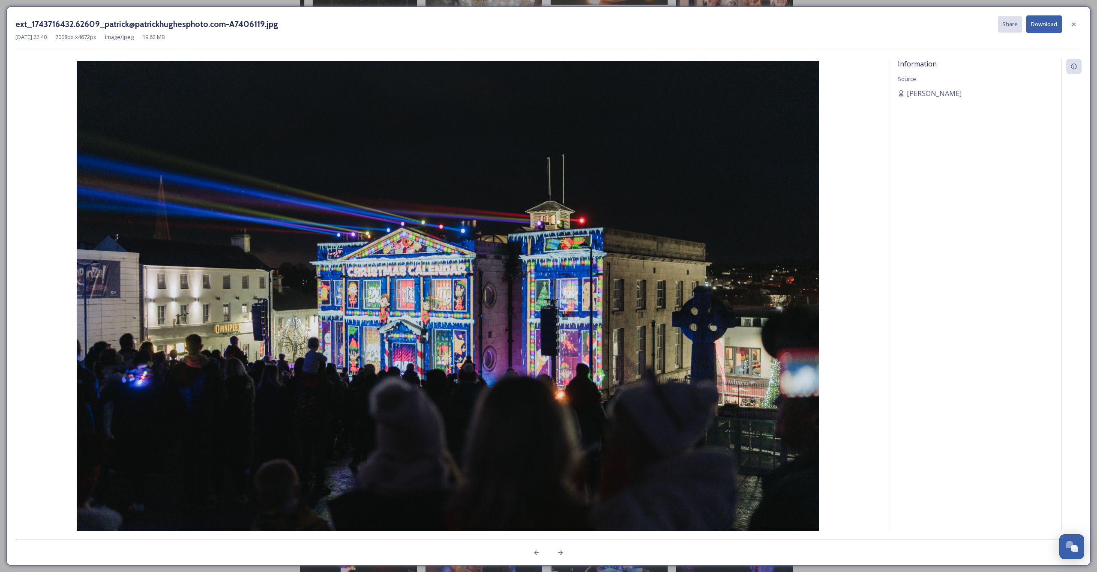 This screenshot has height=572, width=1097. What do you see at coordinates (1071, 547) in the screenshot?
I see `button: Open Chat` at bounding box center [1071, 547].